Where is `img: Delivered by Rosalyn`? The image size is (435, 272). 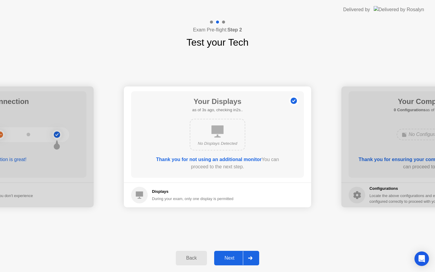 img: Delivered by Rosalyn is located at coordinates (398, 9).